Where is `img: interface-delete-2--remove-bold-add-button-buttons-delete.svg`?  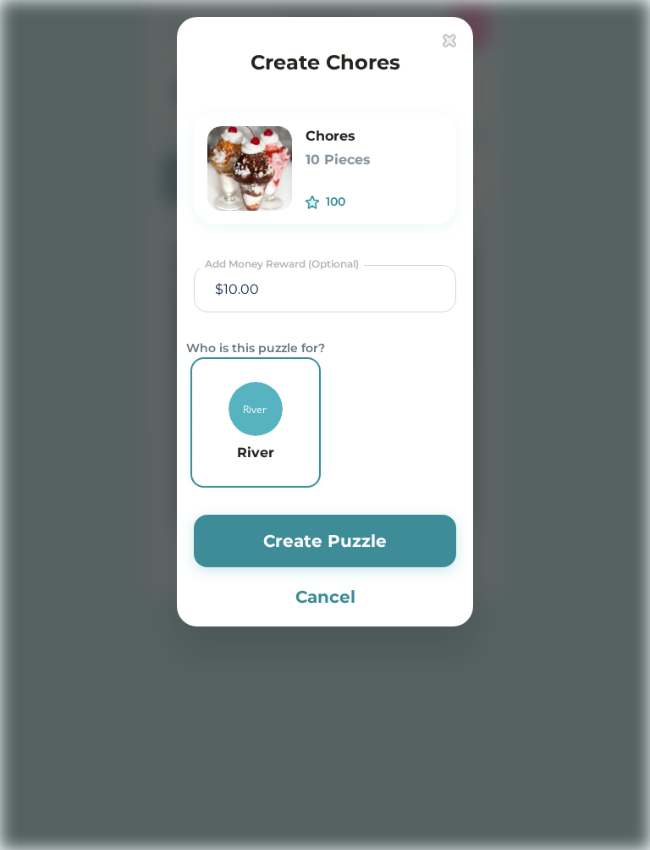
img: interface-delete-2--remove-bold-add-button-buttons-delete.svg is located at coordinates (450, 41).